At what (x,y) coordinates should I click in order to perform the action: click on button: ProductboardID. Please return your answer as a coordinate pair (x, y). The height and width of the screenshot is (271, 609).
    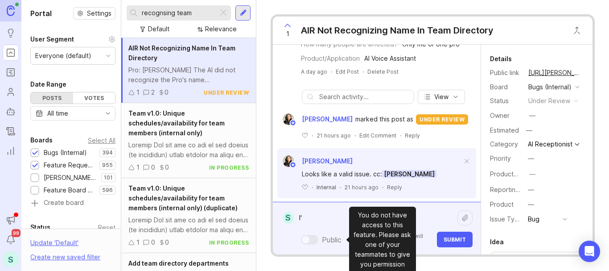
    Looking at the image, I should click on (532, 174).